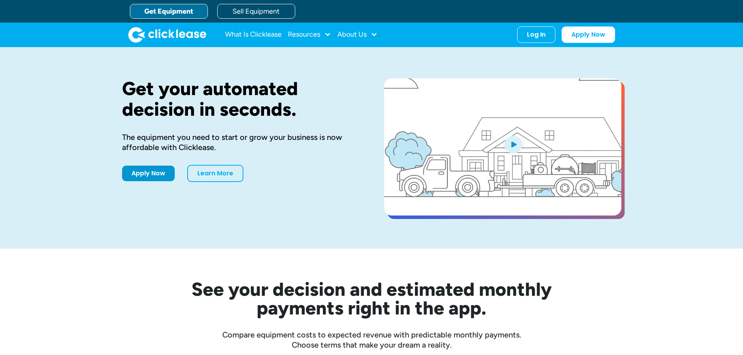  I want to click on a: Sell Equipment, so click(256, 11).